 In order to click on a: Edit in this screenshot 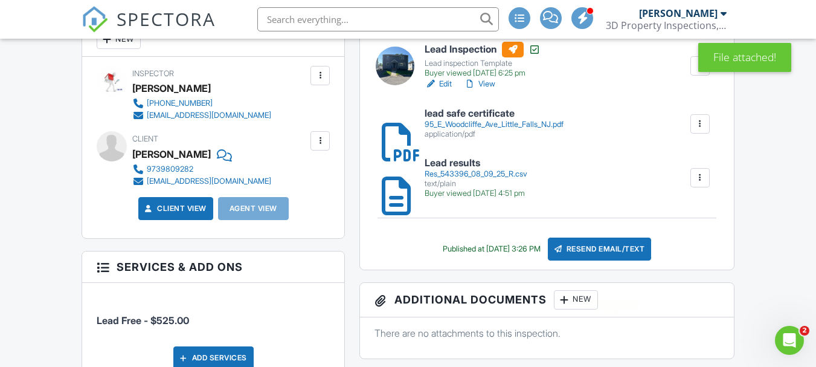, I will do `click(438, 84)`.